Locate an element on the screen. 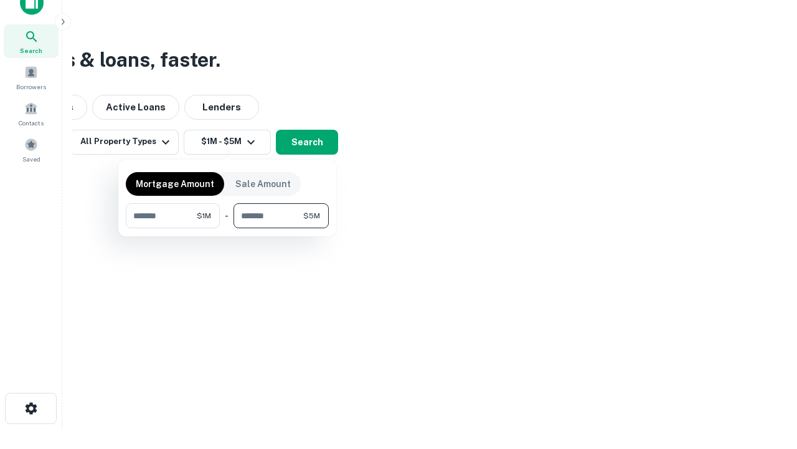 This screenshot has height=449, width=797. p: Mortgage Amount is located at coordinates (175, 184).